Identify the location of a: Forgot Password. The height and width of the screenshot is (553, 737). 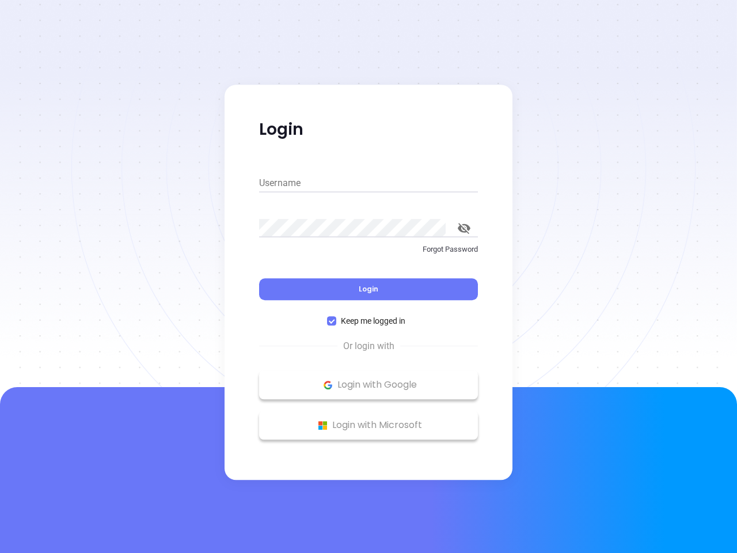
(368, 254).